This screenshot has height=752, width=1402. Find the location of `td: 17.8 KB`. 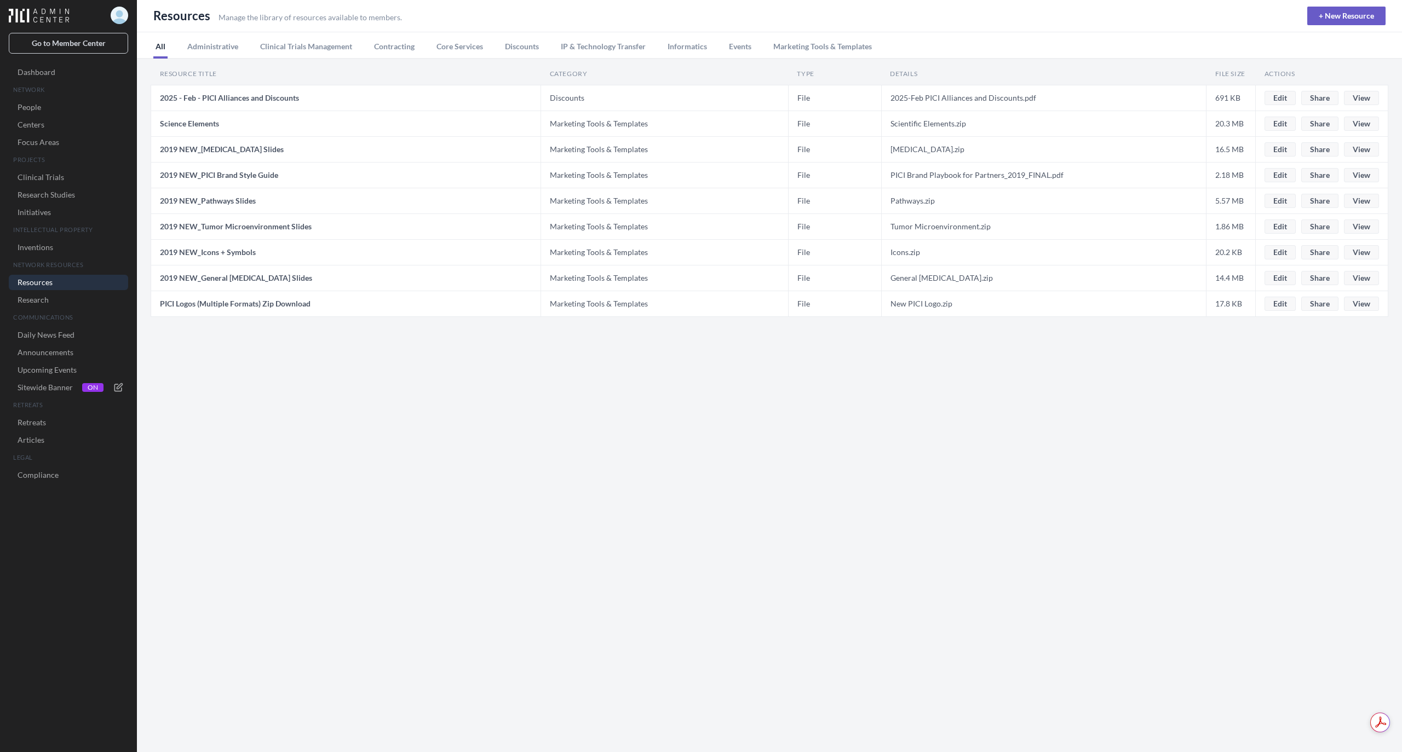

td: 17.8 KB is located at coordinates (1231, 304).